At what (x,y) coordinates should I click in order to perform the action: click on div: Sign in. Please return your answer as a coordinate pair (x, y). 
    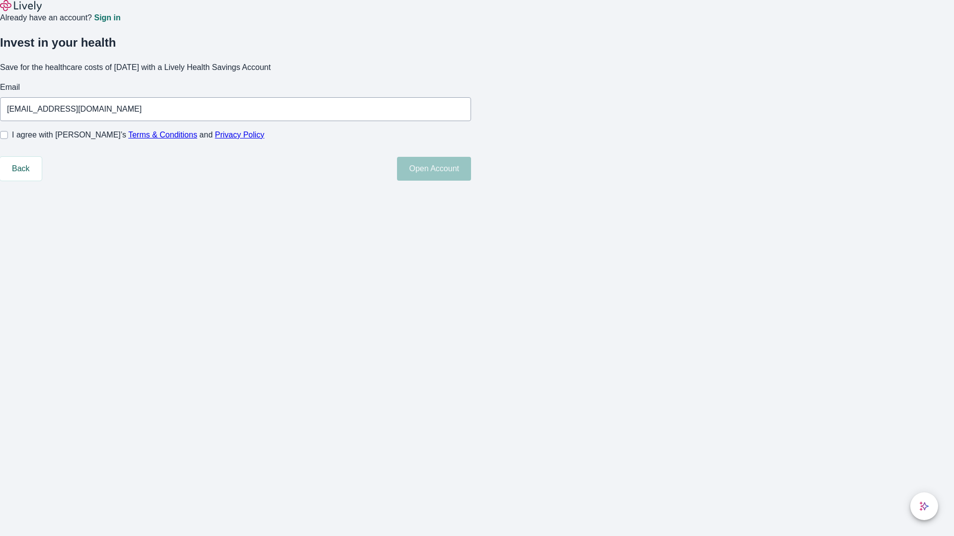
    Looking at the image, I should click on (107, 18).